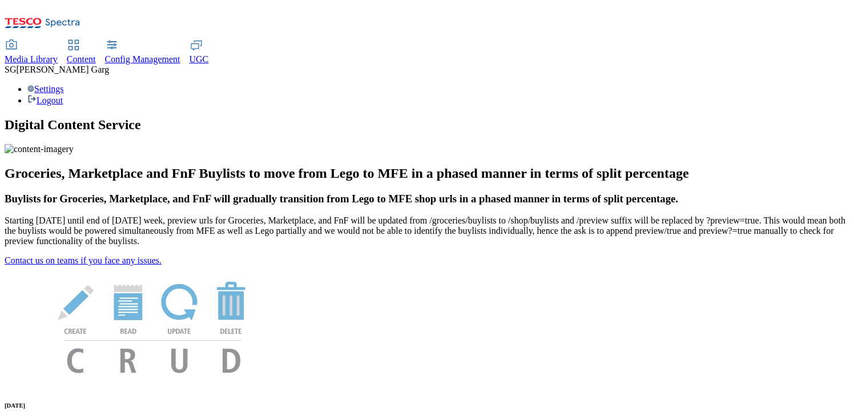  What do you see at coordinates (83, 260) in the screenshot?
I see `a: Contact us on teams if you face any issues.` at bounding box center [83, 260].